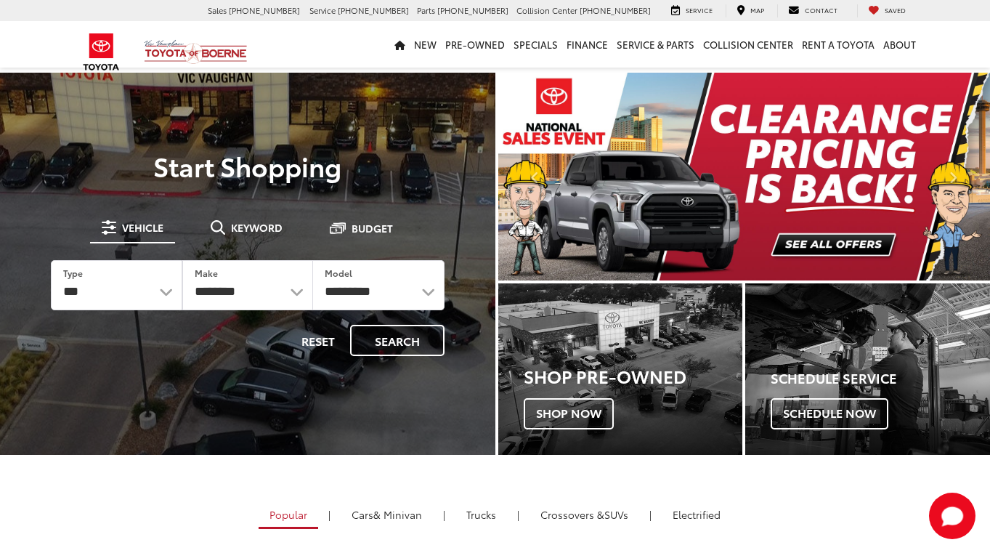  Describe the element at coordinates (397, 514) in the screenshot. I see `span: & Minivan` at that location.